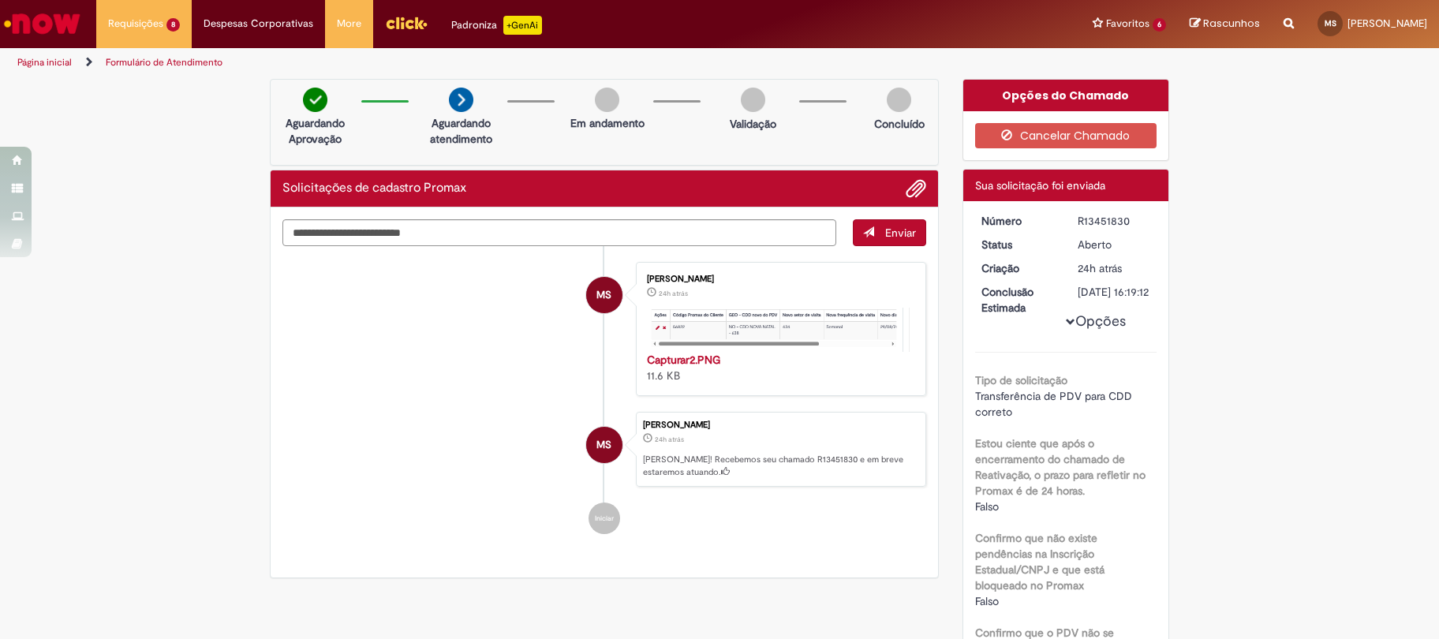  Describe the element at coordinates (1114, 245) in the screenshot. I see `div: Aberto` at that location.